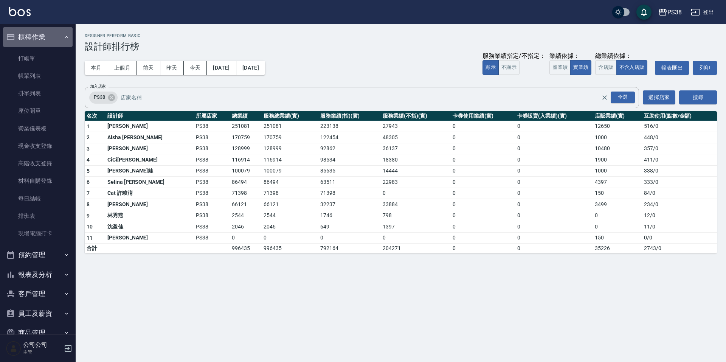  I want to click on a: 現金收支登錄, so click(38, 146).